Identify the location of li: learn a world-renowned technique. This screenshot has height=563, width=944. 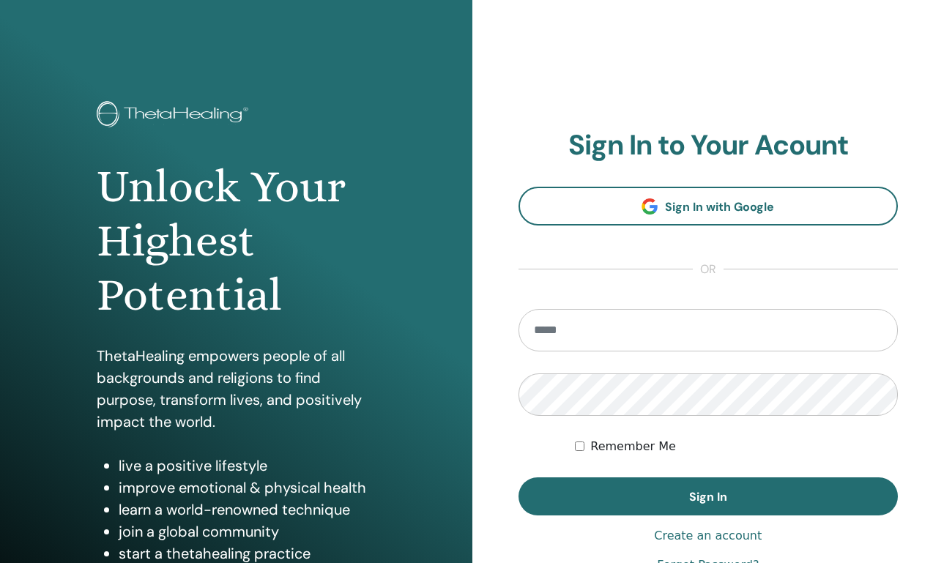
(247, 510).